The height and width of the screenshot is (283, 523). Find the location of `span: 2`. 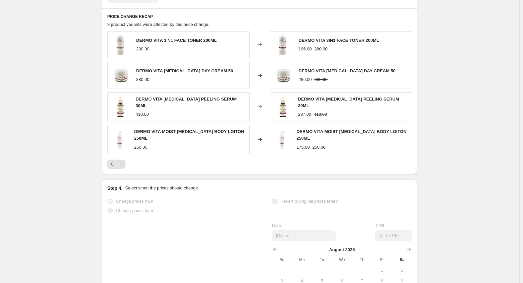

span: 2 is located at coordinates (402, 271).